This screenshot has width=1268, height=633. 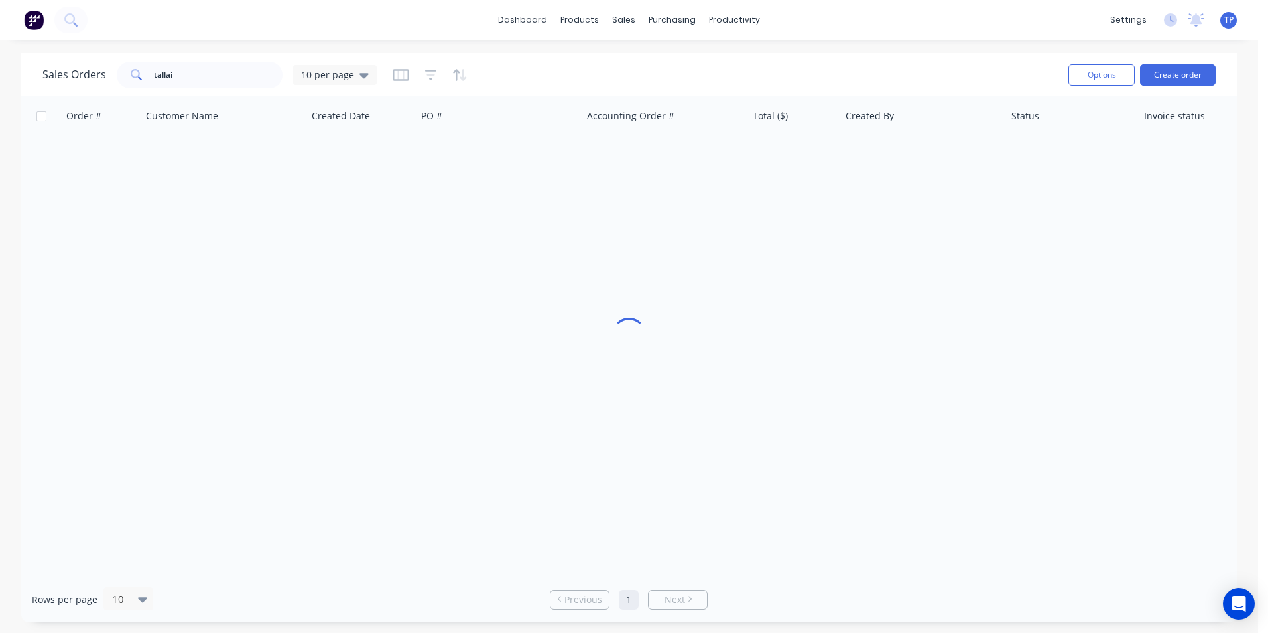 What do you see at coordinates (674, 599) in the screenshot?
I see `span: Next` at bounding box center [674, 599].